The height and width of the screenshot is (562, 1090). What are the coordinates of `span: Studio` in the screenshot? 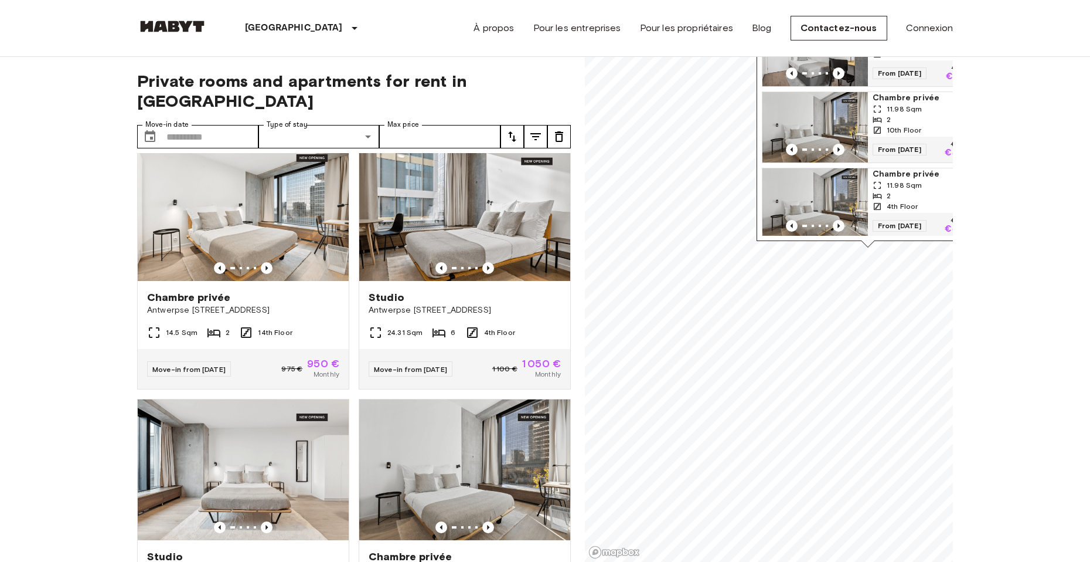 It's located at (386, 297).